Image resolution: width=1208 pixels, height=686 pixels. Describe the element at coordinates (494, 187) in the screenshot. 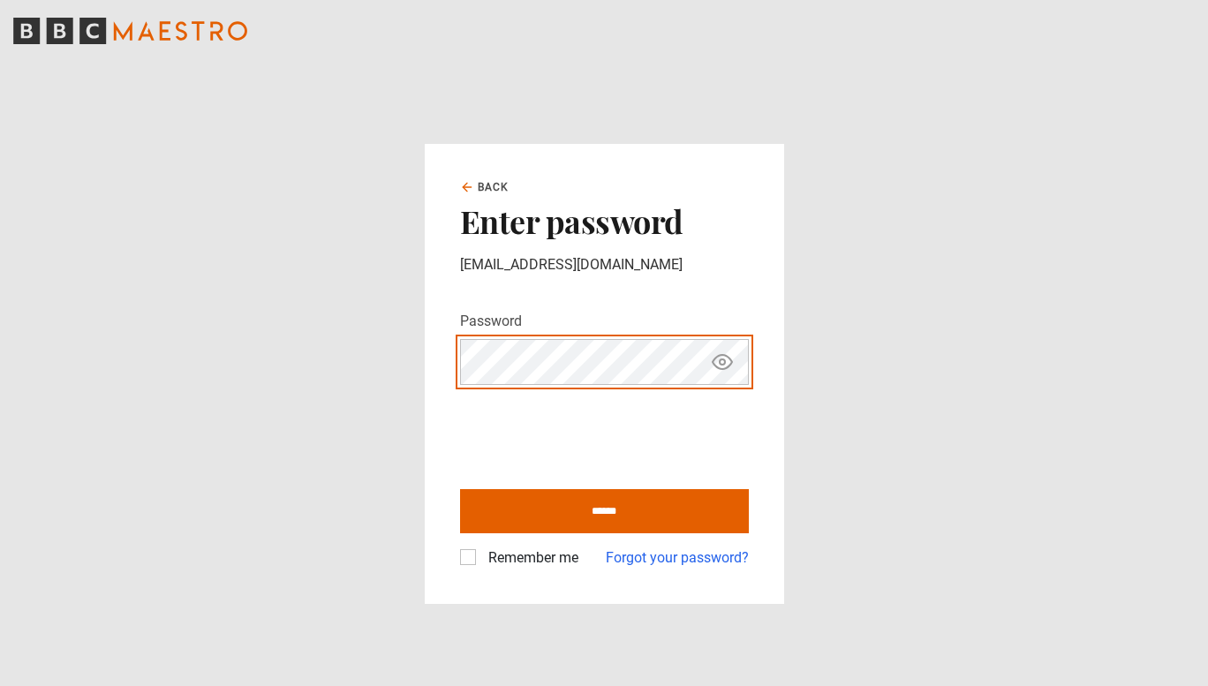

I see `span: Back` at that location.